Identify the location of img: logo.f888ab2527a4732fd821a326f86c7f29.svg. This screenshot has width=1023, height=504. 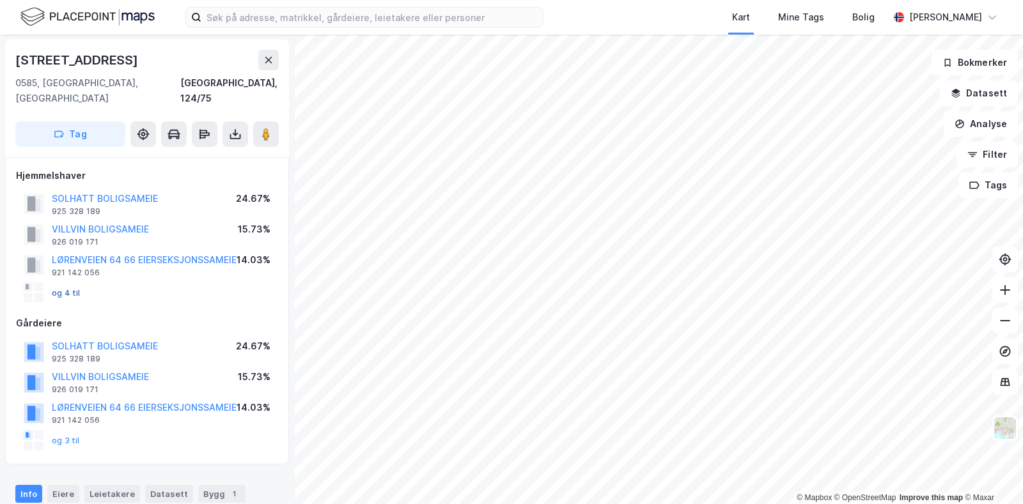
(88, 17).